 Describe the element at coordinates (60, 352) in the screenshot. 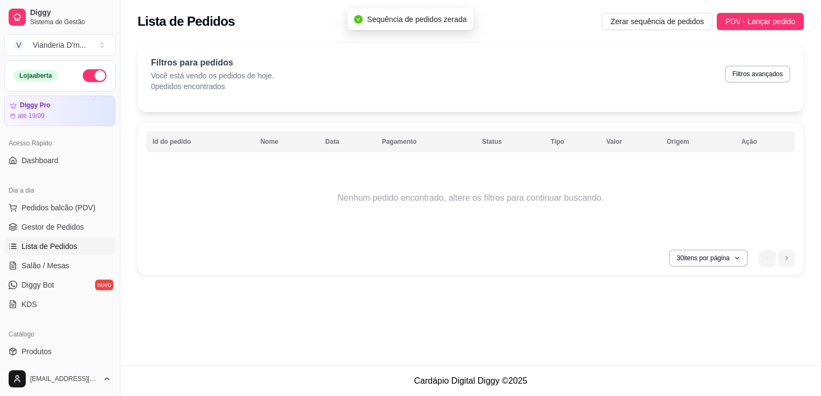

I see `a: Produtos` at that location.